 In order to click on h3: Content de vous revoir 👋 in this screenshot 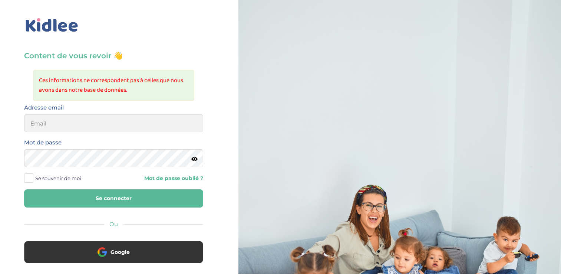, I will do `click(114, 56)`.